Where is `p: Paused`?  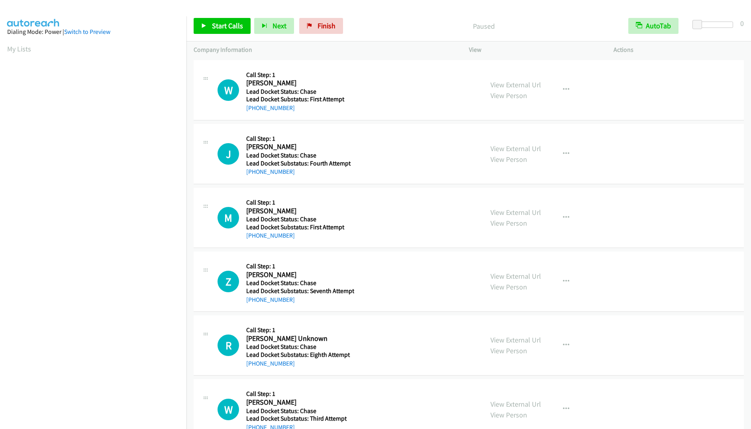
p: Paused is located at coordinates (483, 26).